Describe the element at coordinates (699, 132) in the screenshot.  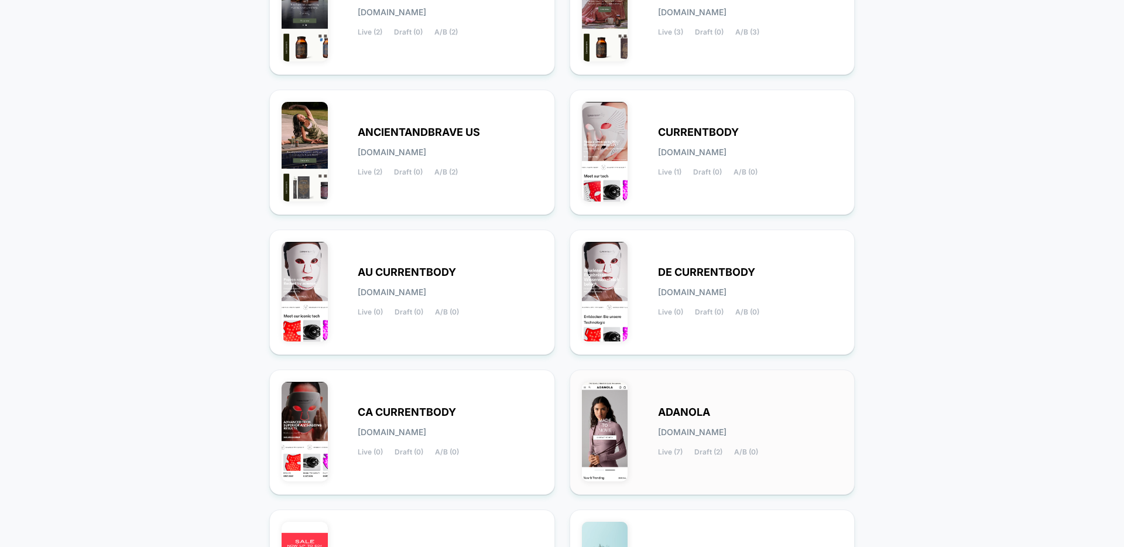
I see `span: CURRENTBODY` at that location.